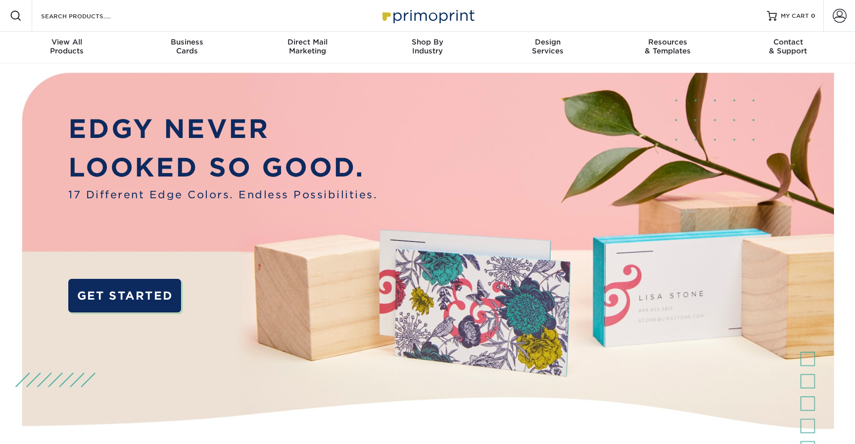  Describe the element at coordinates (223, 194) in the screenshot. I see `span: 17 Different Edge Colors. Endless Possibilities.` at that location.